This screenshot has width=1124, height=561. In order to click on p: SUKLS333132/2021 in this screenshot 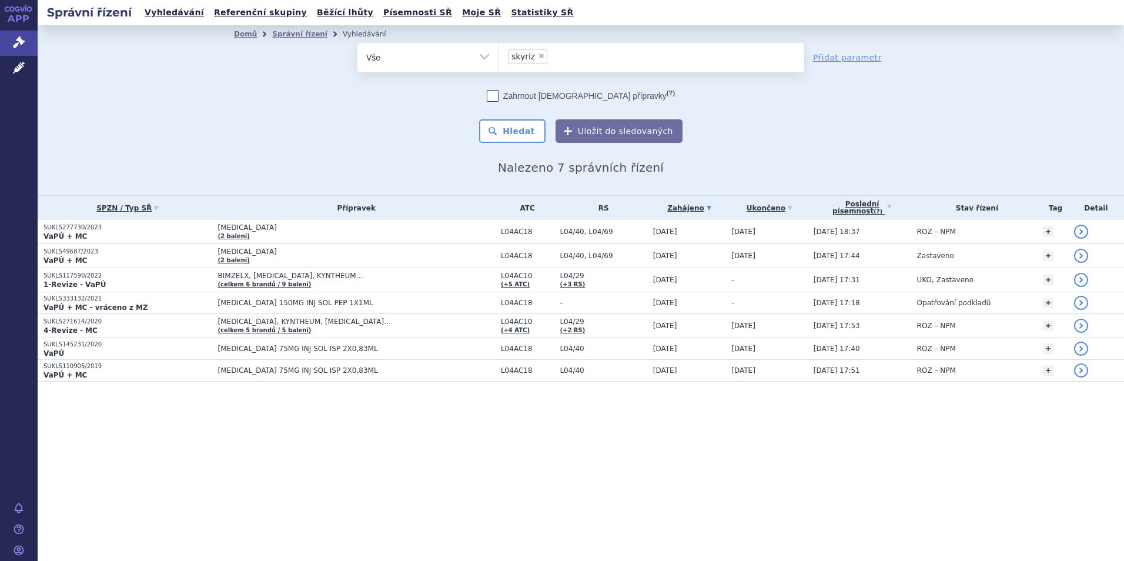, I will do `click(128, 299)`.